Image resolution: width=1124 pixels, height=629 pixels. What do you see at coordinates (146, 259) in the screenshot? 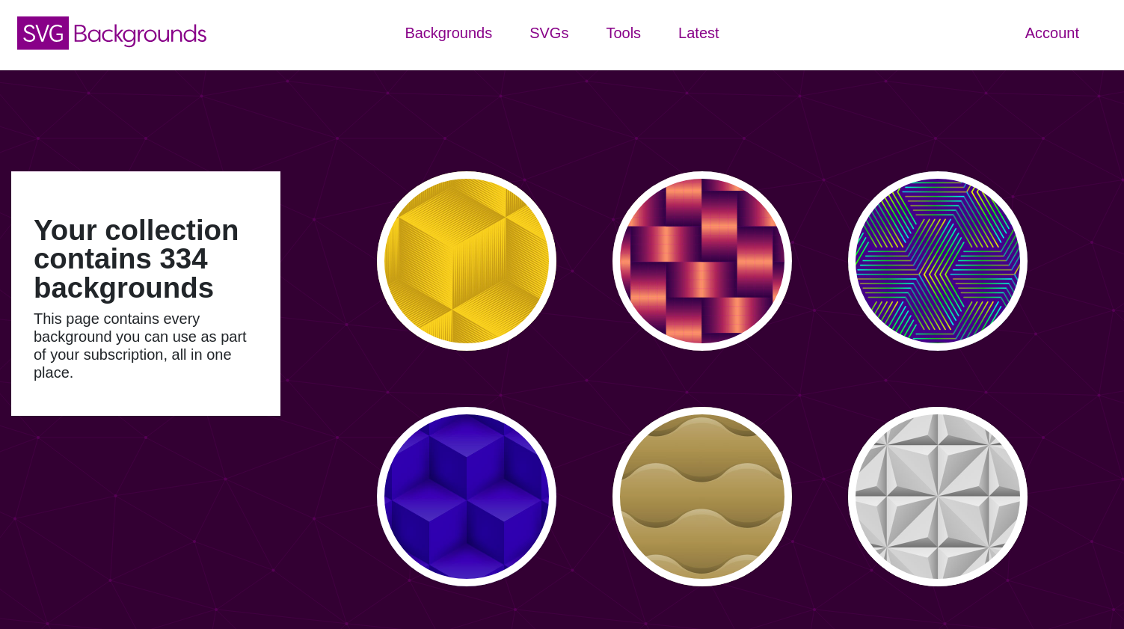
I see `h1: Your collection contains 334 backgrounds` at bounding box center [146, 259].